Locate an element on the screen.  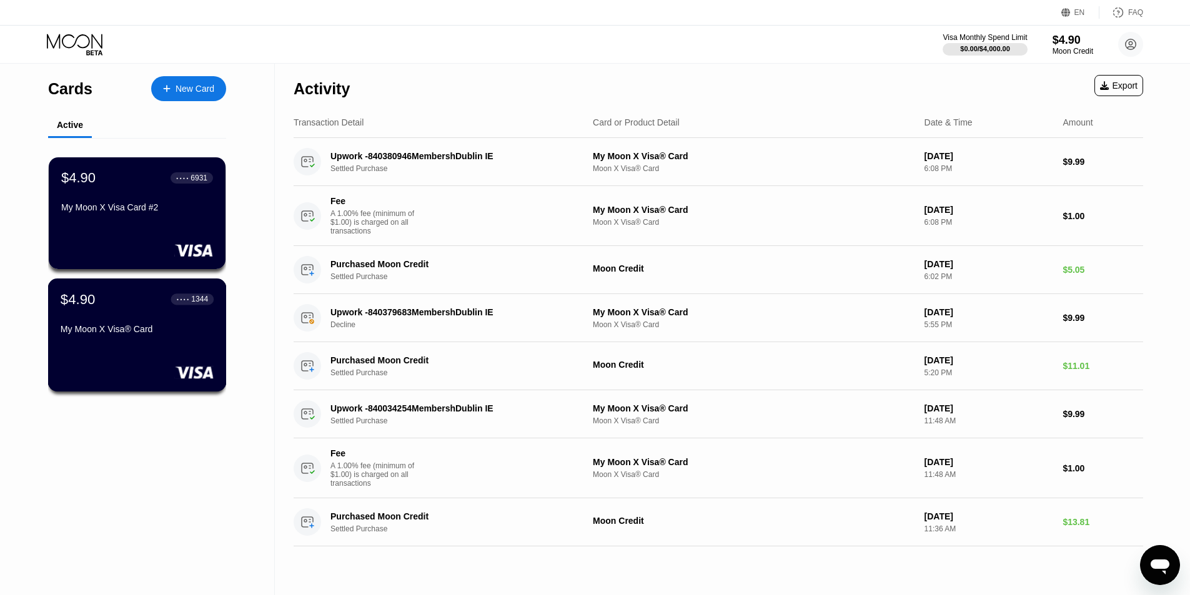
div: 6931 is located at coordinates (199, 178).